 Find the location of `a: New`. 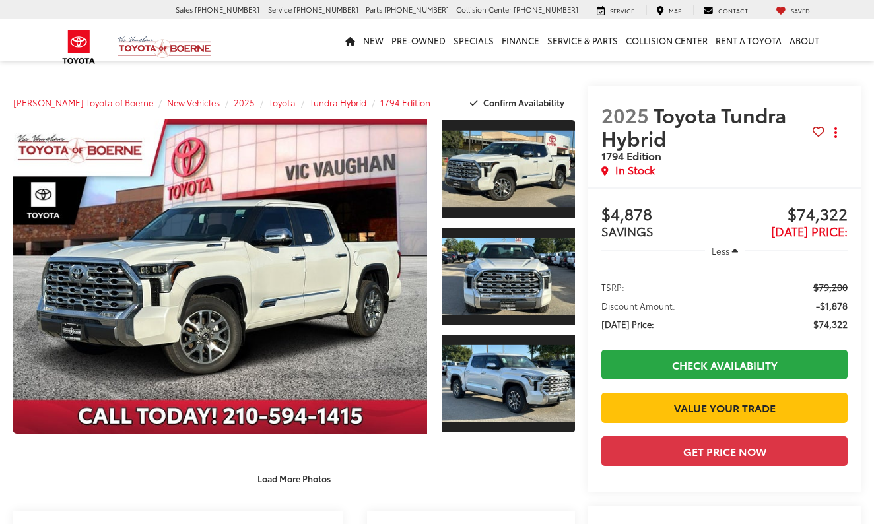

a: New is located at coordinates (373, 40).